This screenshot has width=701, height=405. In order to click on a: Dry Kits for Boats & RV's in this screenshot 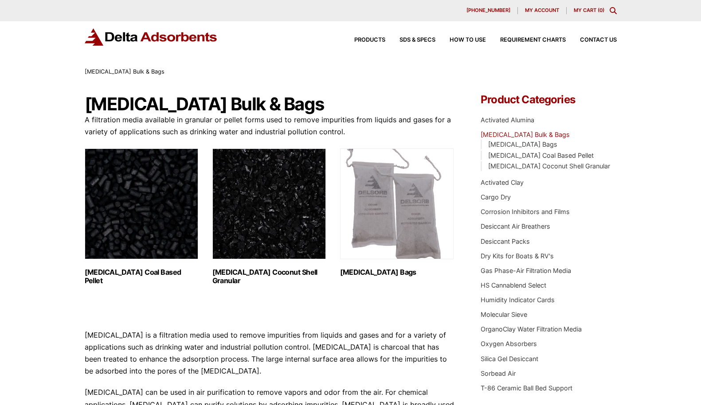, I will do `click(517, 256)`.